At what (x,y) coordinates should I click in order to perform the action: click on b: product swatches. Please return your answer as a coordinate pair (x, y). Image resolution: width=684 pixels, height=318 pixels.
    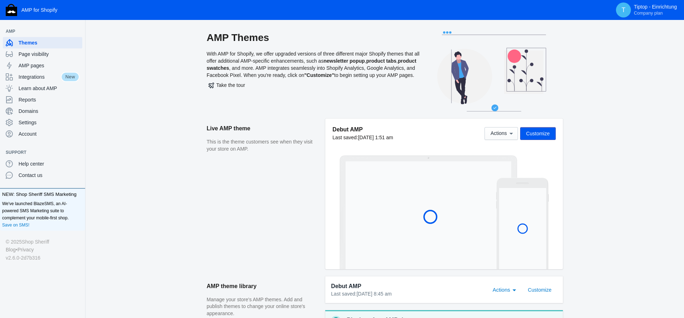
    Looking at the image, I should click on (311, 64).